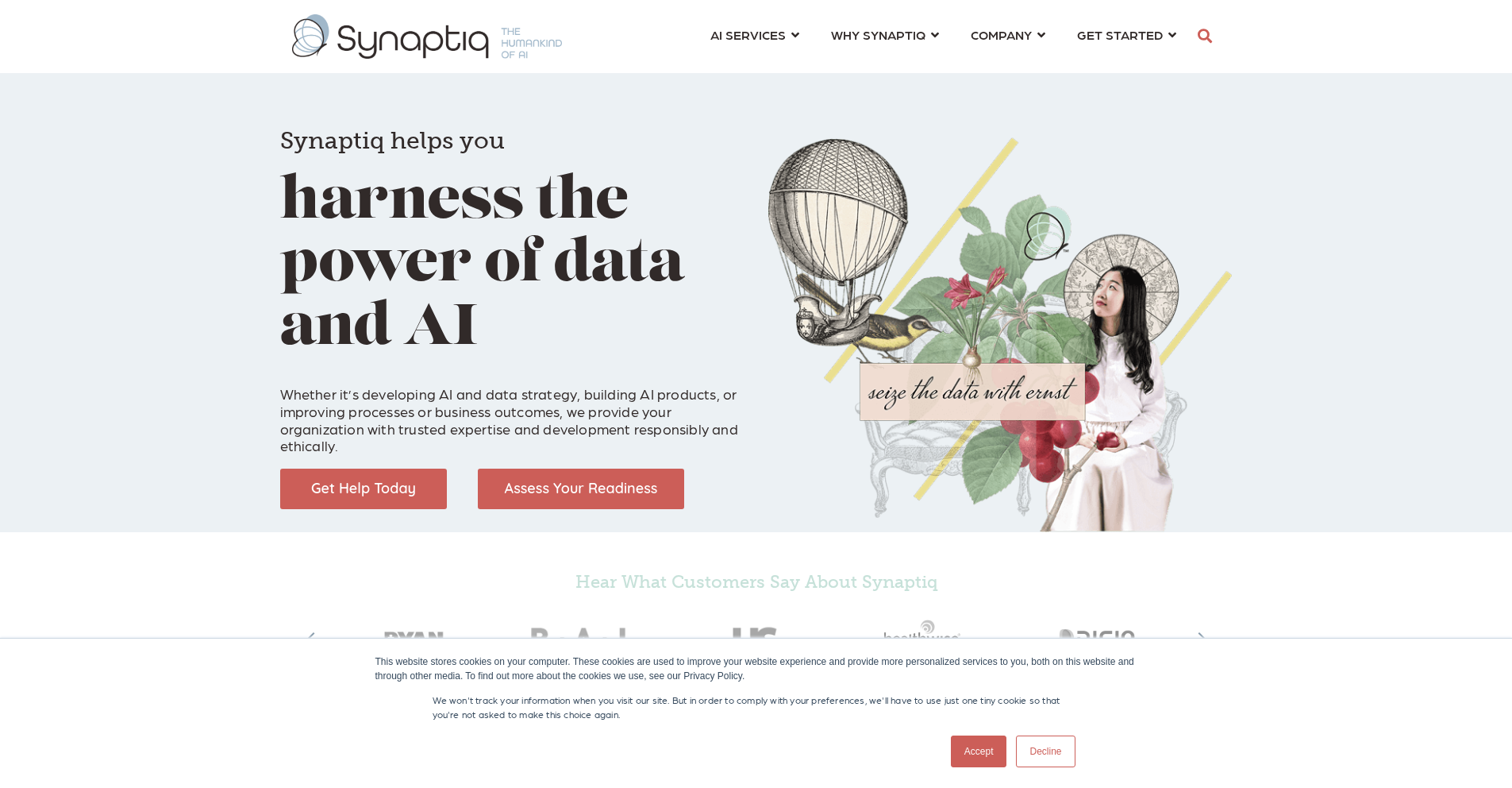 This screenshot has width=1512, height=788. Describe the element at coordinates (313, 646) in the screenshot. I see `button: Previous` at that location.